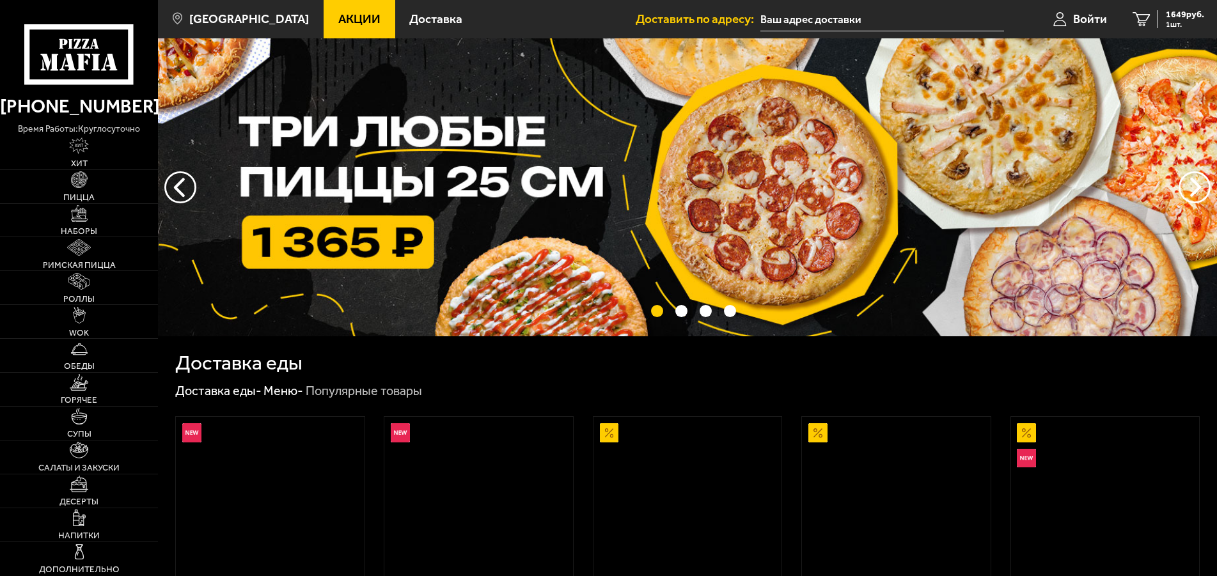  Describe the element at coordinates (1089, 19) in the screenshot. I see `span: Войти` at that location.